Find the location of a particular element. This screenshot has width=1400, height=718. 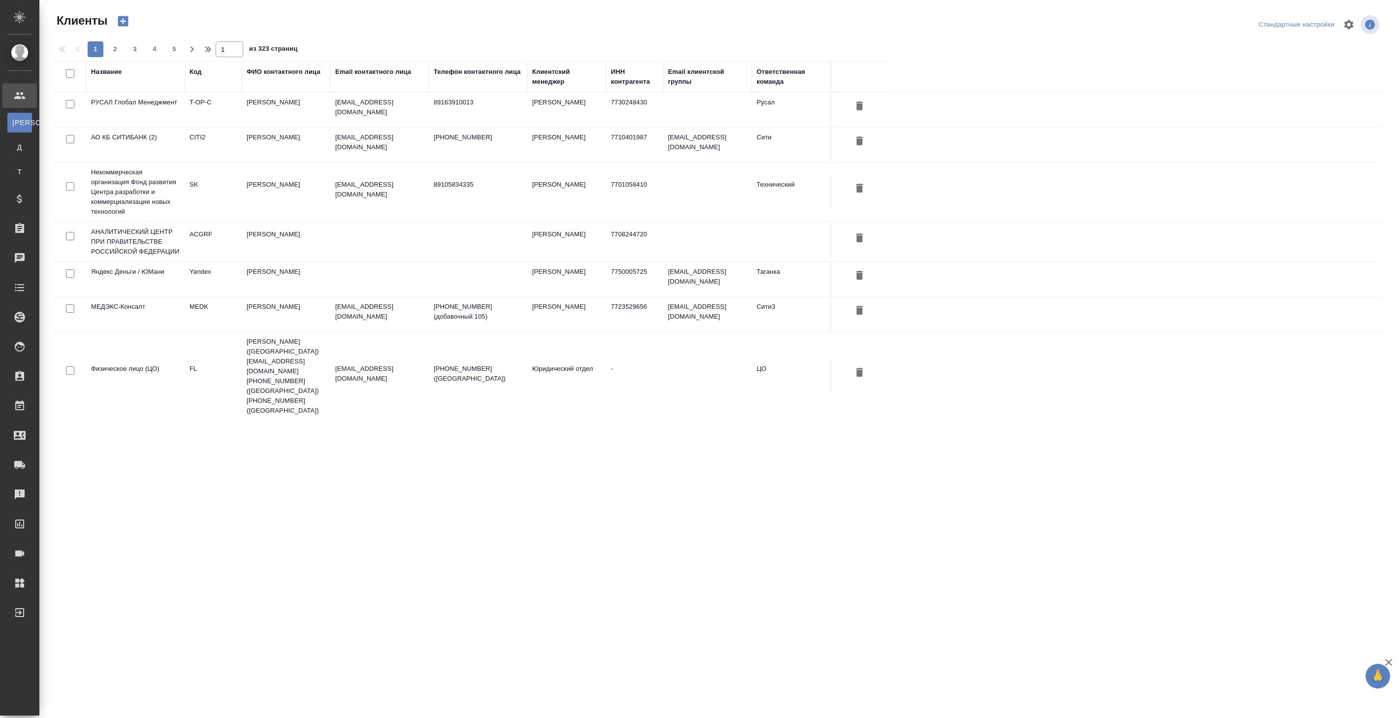

span: Клиенты is located at coordinates (81, 21).